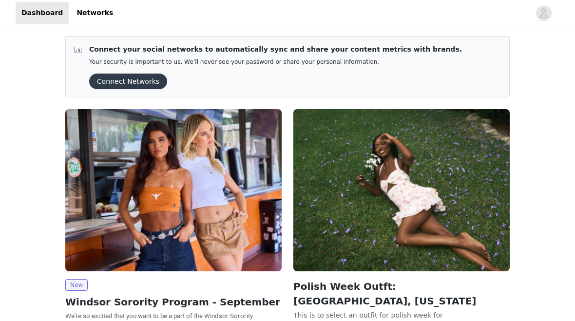 This screenshot has height=321, width=575. Describe the element at coordinates (77, 285) in the screenshot. I see `span: New` at that location.